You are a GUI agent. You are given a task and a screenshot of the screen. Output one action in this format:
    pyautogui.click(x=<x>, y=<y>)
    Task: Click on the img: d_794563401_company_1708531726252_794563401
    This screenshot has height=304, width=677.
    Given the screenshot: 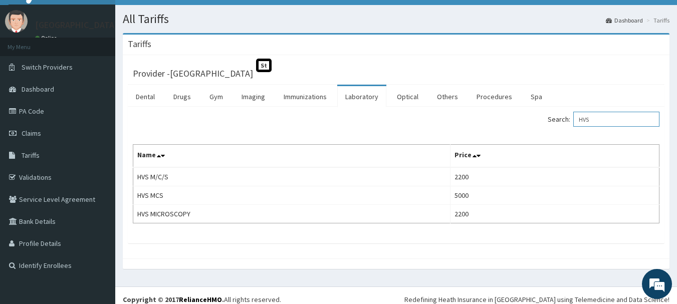 What is the action you would take?
    pyautogui.click(x=30, y=63)
    